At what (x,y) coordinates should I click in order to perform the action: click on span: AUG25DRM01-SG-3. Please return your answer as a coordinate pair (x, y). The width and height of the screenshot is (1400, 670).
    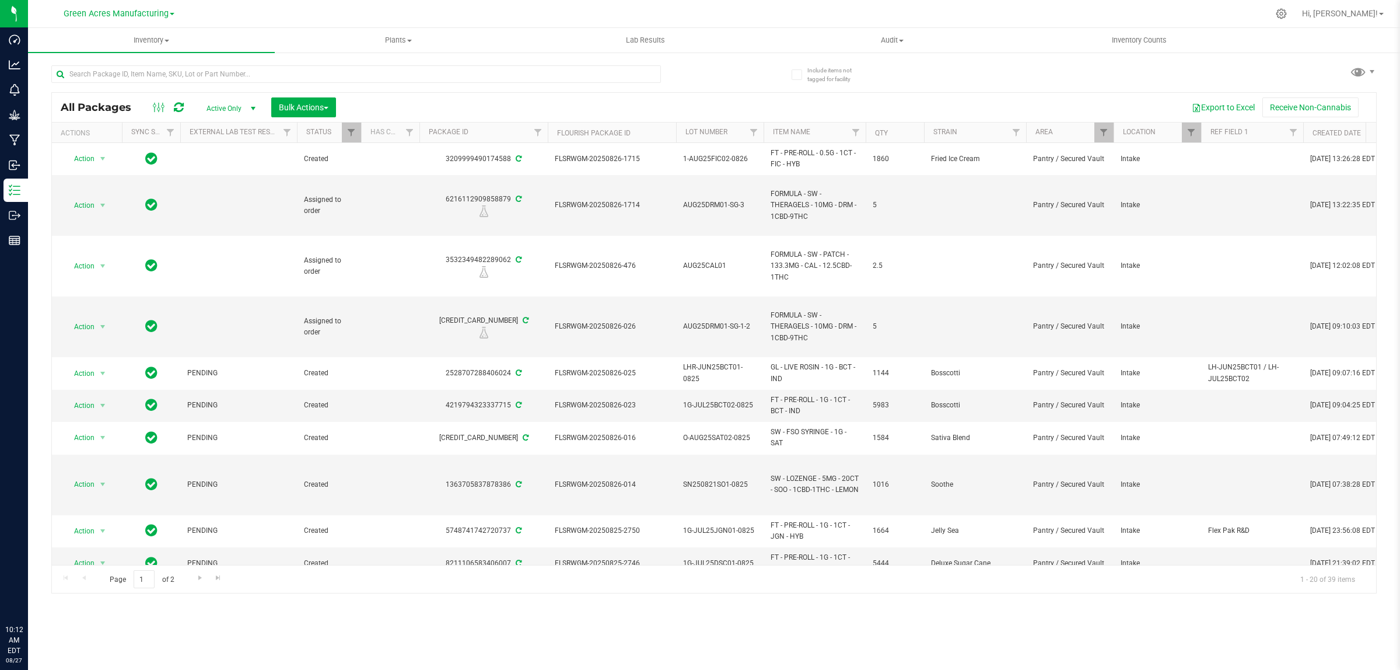
    Looking at the image, I should click on (720, 205).